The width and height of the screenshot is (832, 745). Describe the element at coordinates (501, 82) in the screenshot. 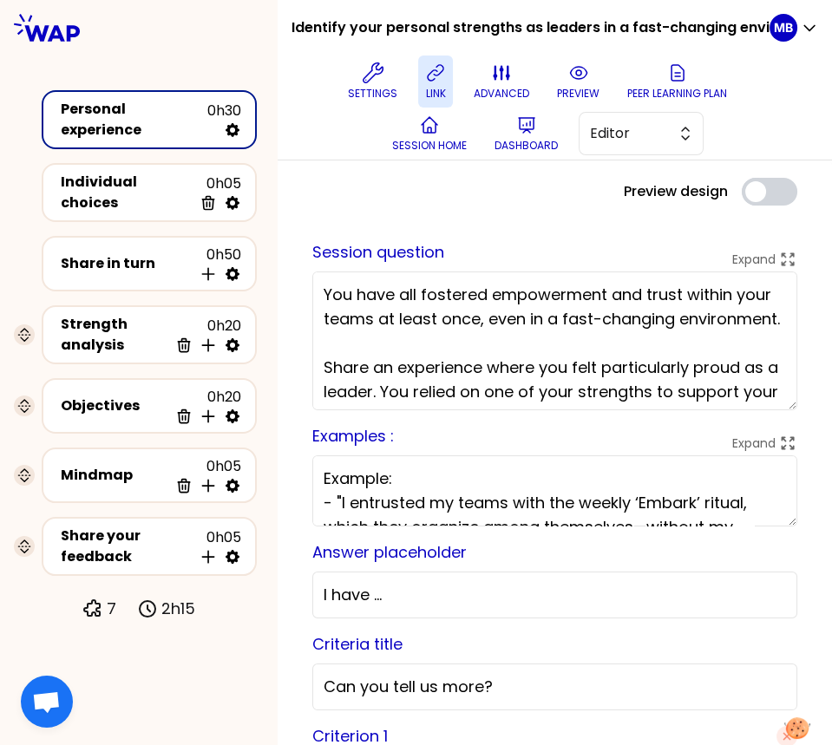

I see `button: advanced` at that location.